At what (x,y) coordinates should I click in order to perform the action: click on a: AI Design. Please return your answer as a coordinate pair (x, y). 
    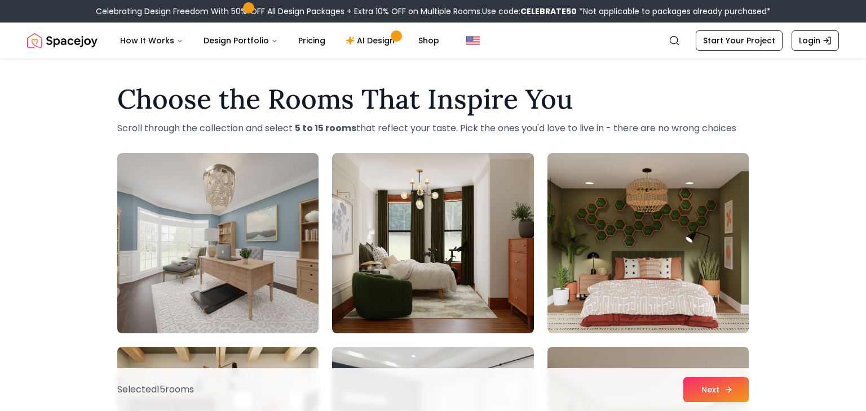
    Looking at the image, I should click on (371, 41).